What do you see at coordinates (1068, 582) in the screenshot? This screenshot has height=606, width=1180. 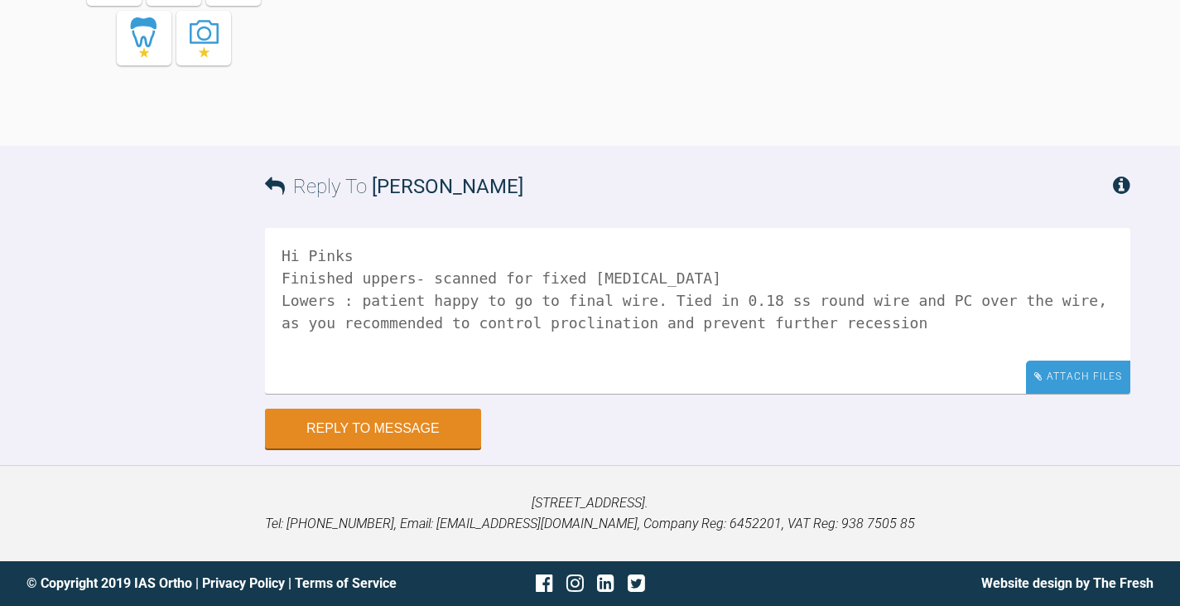 I see `a: Website design by The Fresh` at bounding box center [1068, 582].